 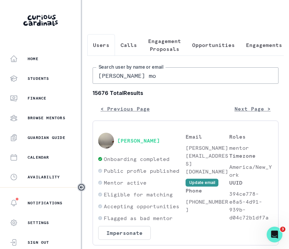 I want to click on p: Onboarding completed, so click(x=136, y=159).